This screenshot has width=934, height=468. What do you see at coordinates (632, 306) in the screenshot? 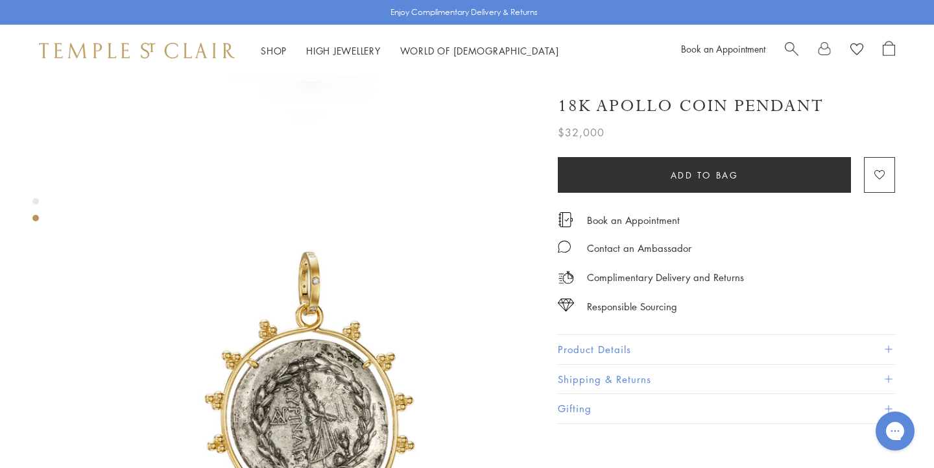
I see `div: Responsible Sourcing` at bounding box center [632, 306].